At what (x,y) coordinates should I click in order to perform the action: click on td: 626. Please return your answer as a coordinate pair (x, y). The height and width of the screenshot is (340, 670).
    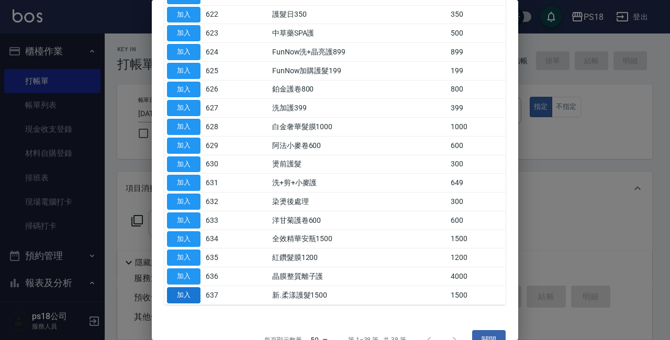
    Looking at the image, I should click on (219, 89).